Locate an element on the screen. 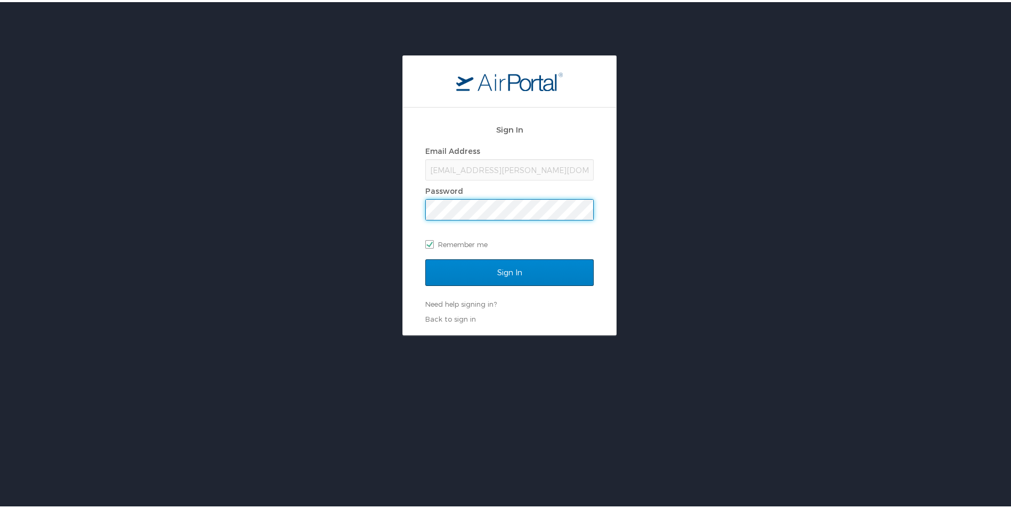 The image size is (1011, 508). label: Remember me is located at coordinates (509, 242).